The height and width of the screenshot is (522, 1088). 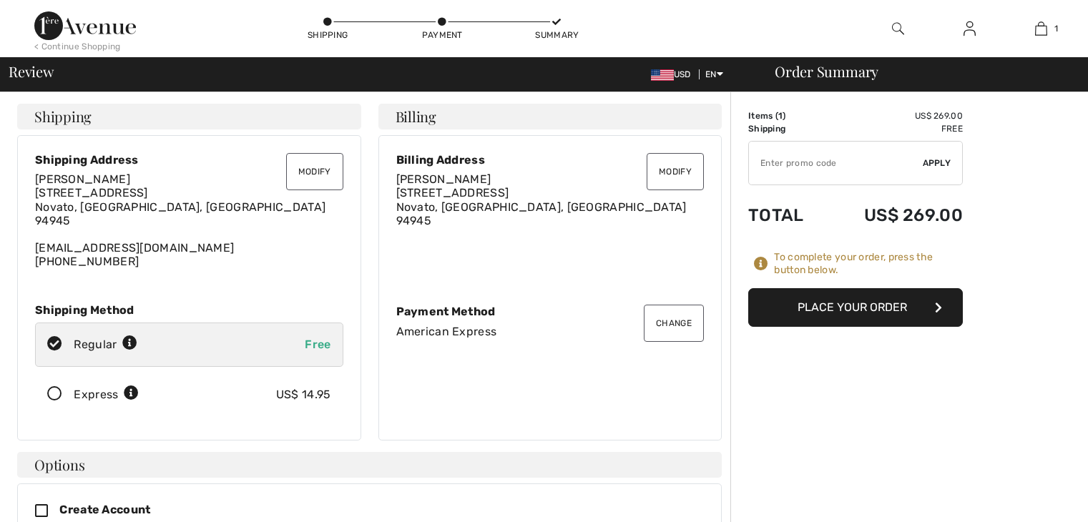 What do you see at coordinates (714, 74) in the screenshot?
I see `span: EN` at bounding box center [714, 74].